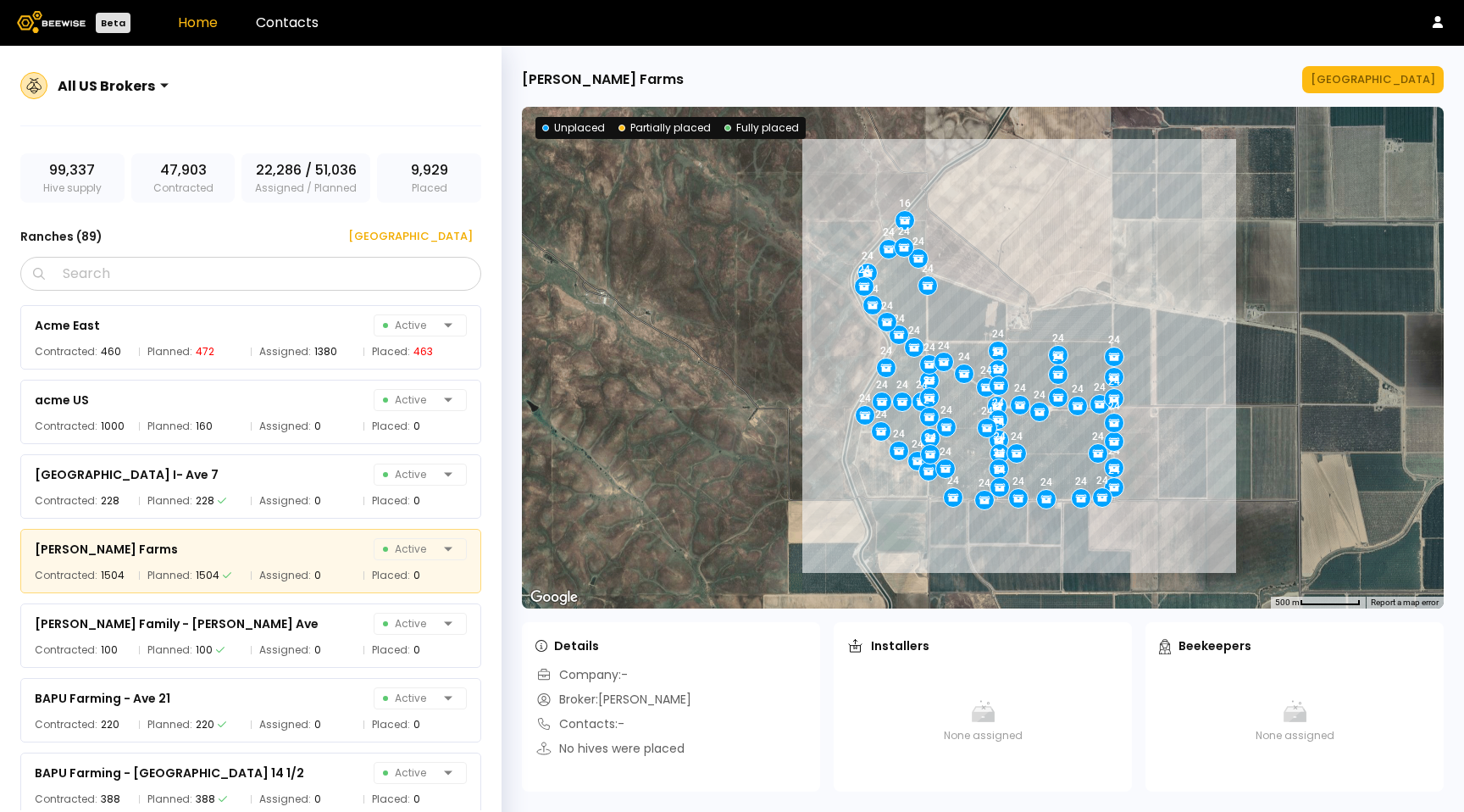  I want to click on a: Home, so click(197, 22).